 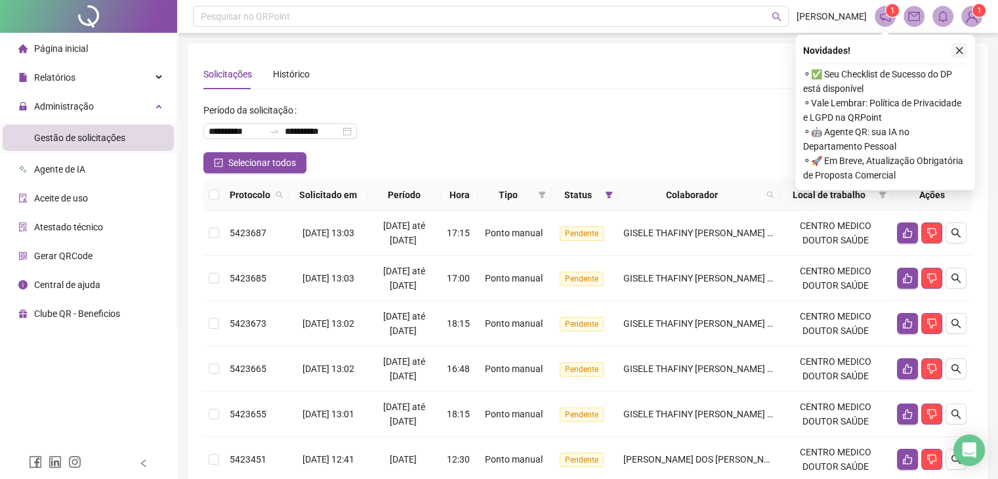 What do you see at coordinates (885, 168) in the screenshot?
I see `span: ⚬ 🚀 Em Breve, Atualização Obrigatória de Proposta Comercial` at bounding box center [885, 168].